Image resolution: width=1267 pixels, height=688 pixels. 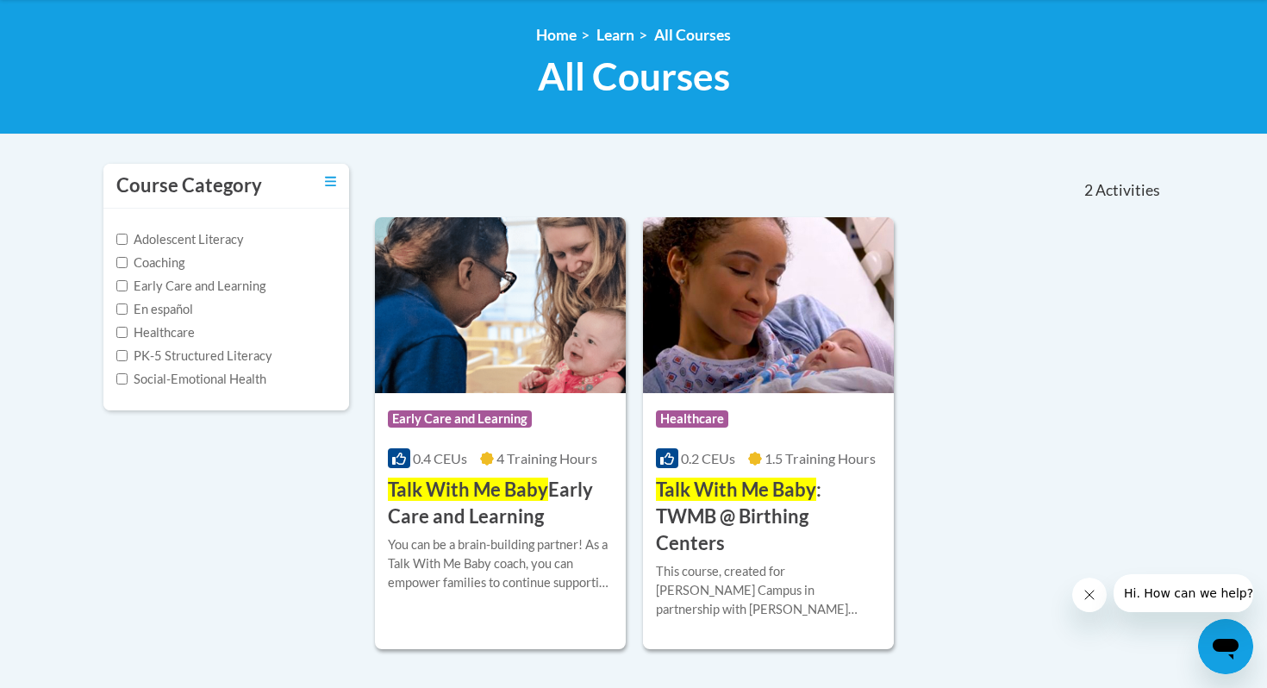 What do you see at coordinates (547, 458) in the screenshot?
I see `span: 4 Training Hours` at bounding box center [547, 458].